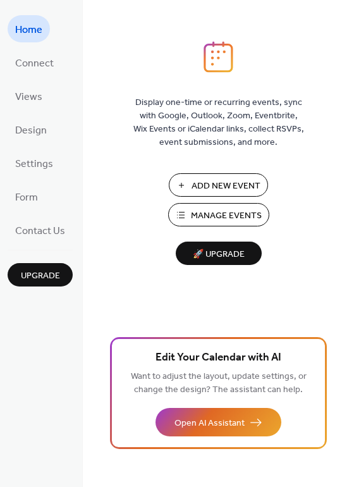 The height and width of the screenshot is (487, 354). Describe the element at coordinates (210, 423) in the screenshot. I see `span: Open AI Assistant` at that location.